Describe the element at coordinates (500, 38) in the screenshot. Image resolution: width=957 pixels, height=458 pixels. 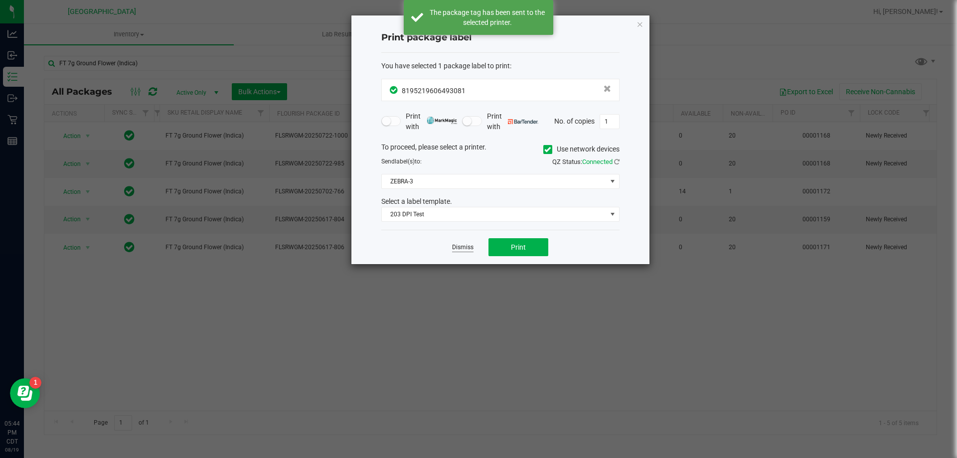
I see `h4: Print package label` at that location.